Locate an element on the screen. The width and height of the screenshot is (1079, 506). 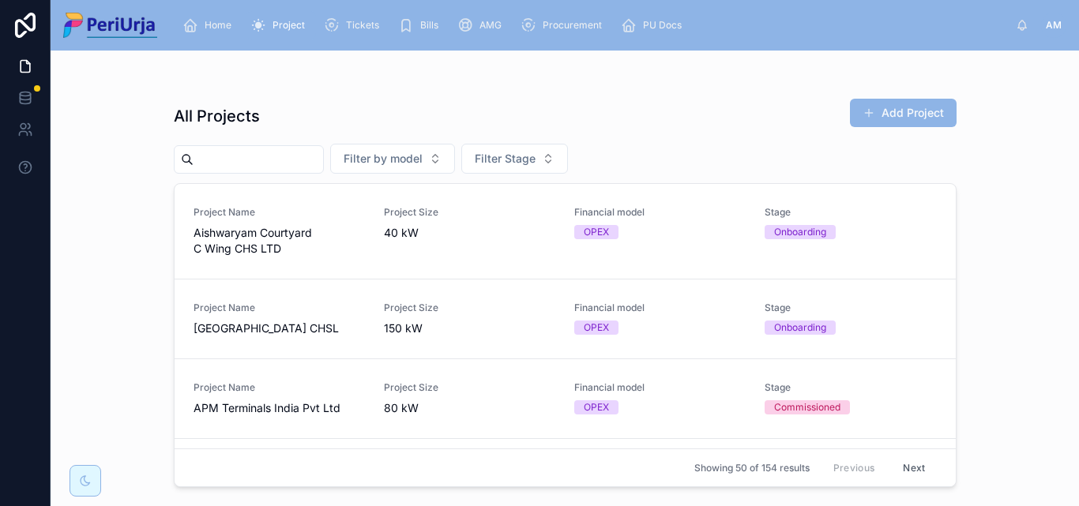
span: PU Docs is located at coordinates (662, 25).